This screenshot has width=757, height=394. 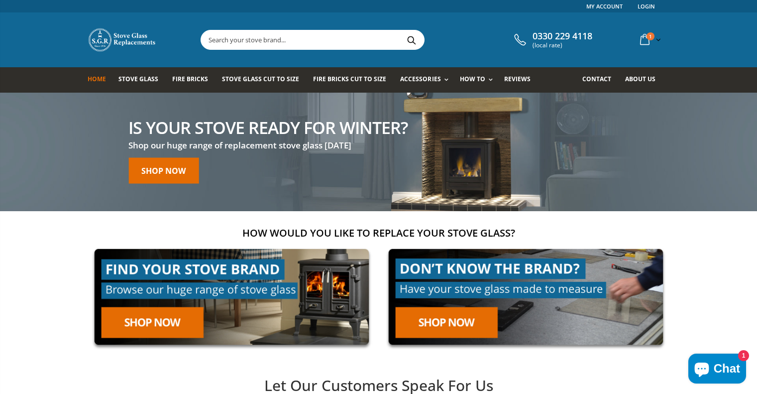 What do you see at coordinates (101, 80) in the screenshot?
I see `a: Home` at bounding box center [101, 80].